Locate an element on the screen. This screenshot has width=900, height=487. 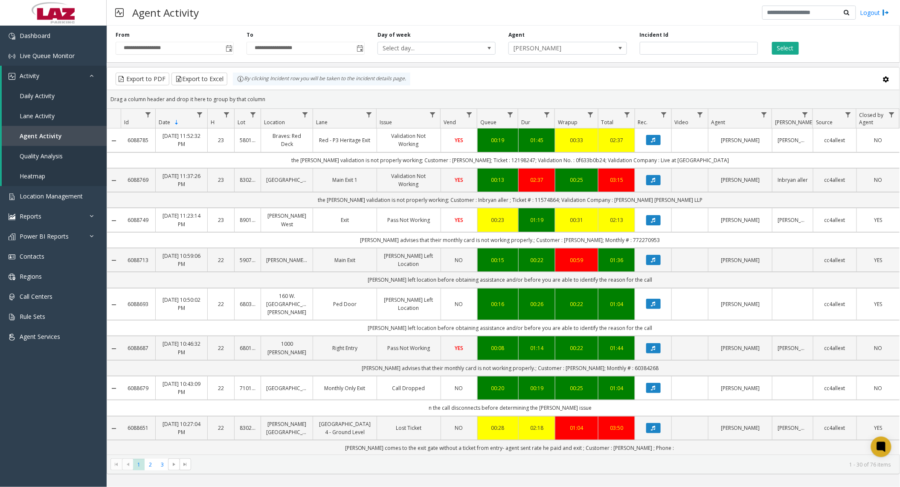
a: Vend Filter Menu is located at coordinates (469, 114).